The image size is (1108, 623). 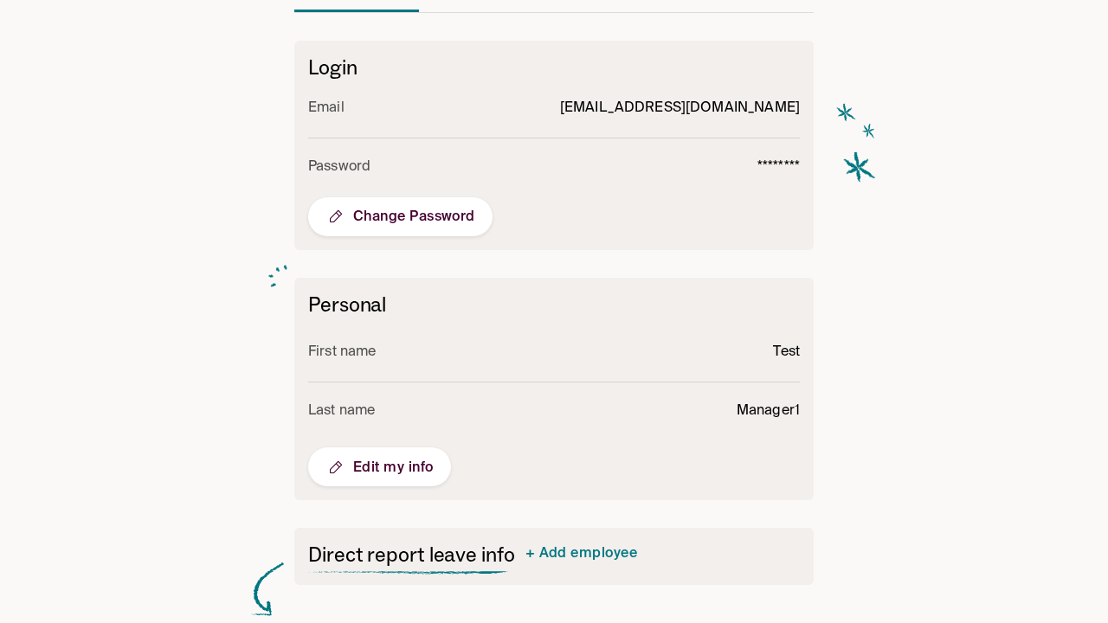 What do you see at coordinates (341, 411) in the screenshot?
I see `p: Last name` at bounding box center [341, 411].